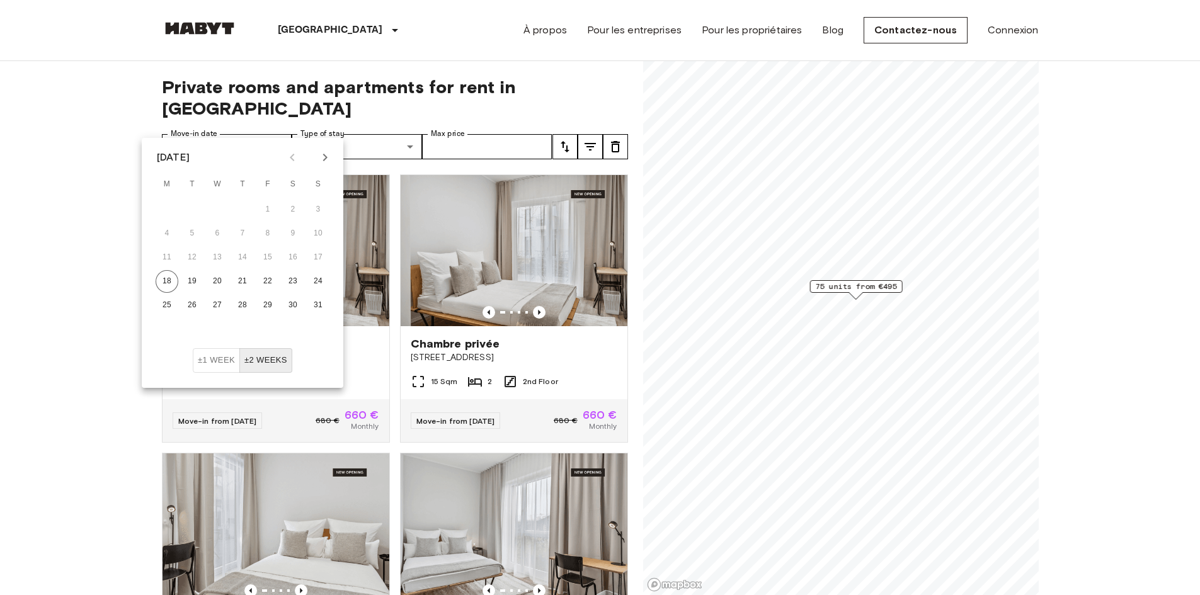 The image size is (1200, 595). Describe the element at coordinates (242, 305) in the screenshot. I see `button: 28` at that location.